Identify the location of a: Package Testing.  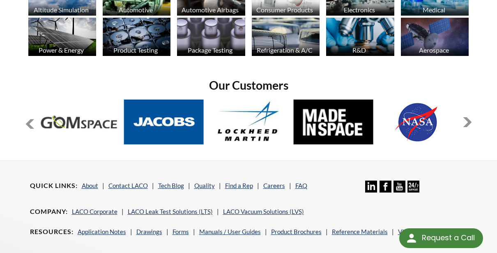
(211, 38).